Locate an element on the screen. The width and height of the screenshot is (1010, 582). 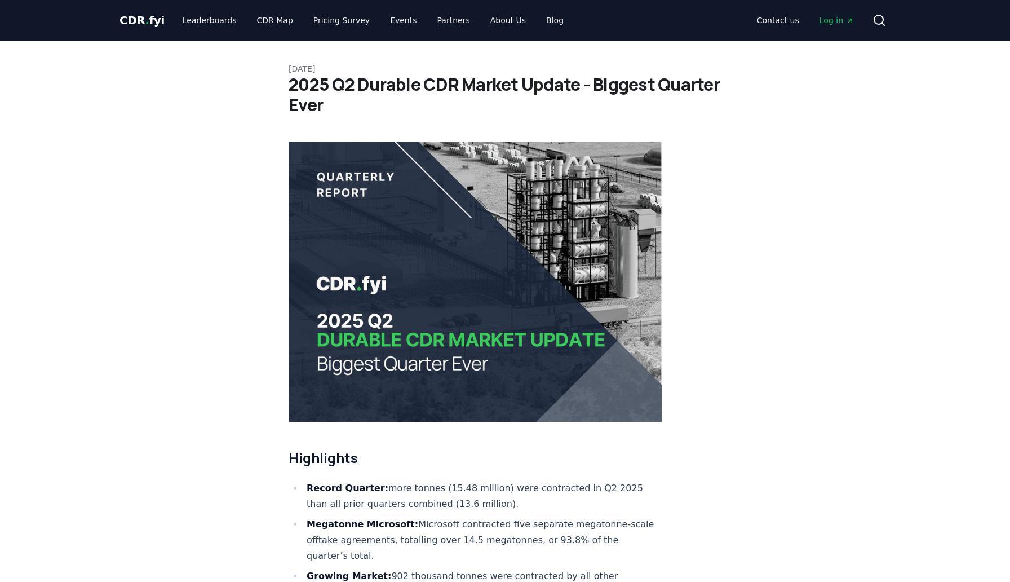
a: Log in is located at coordinates (837, 20).